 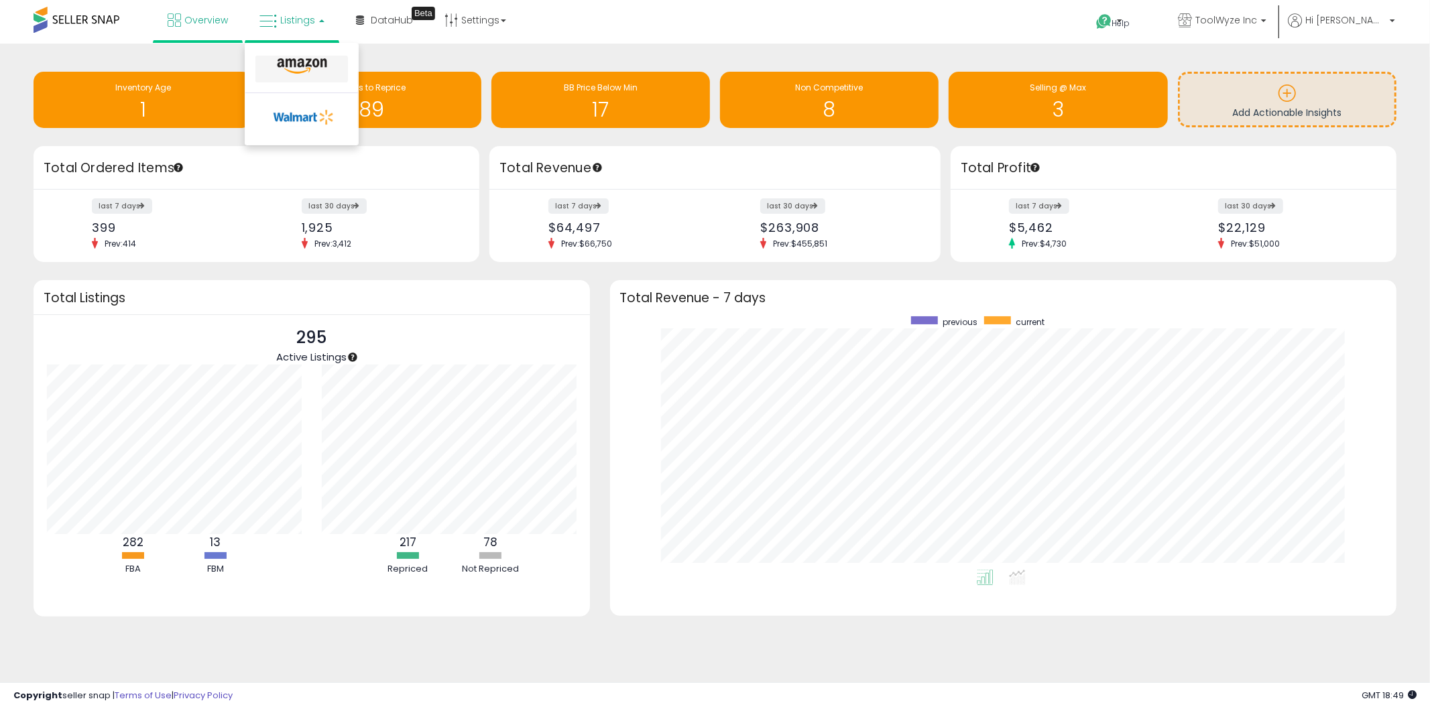 I want to click on div: Repriced, so click(x=408, y=569).